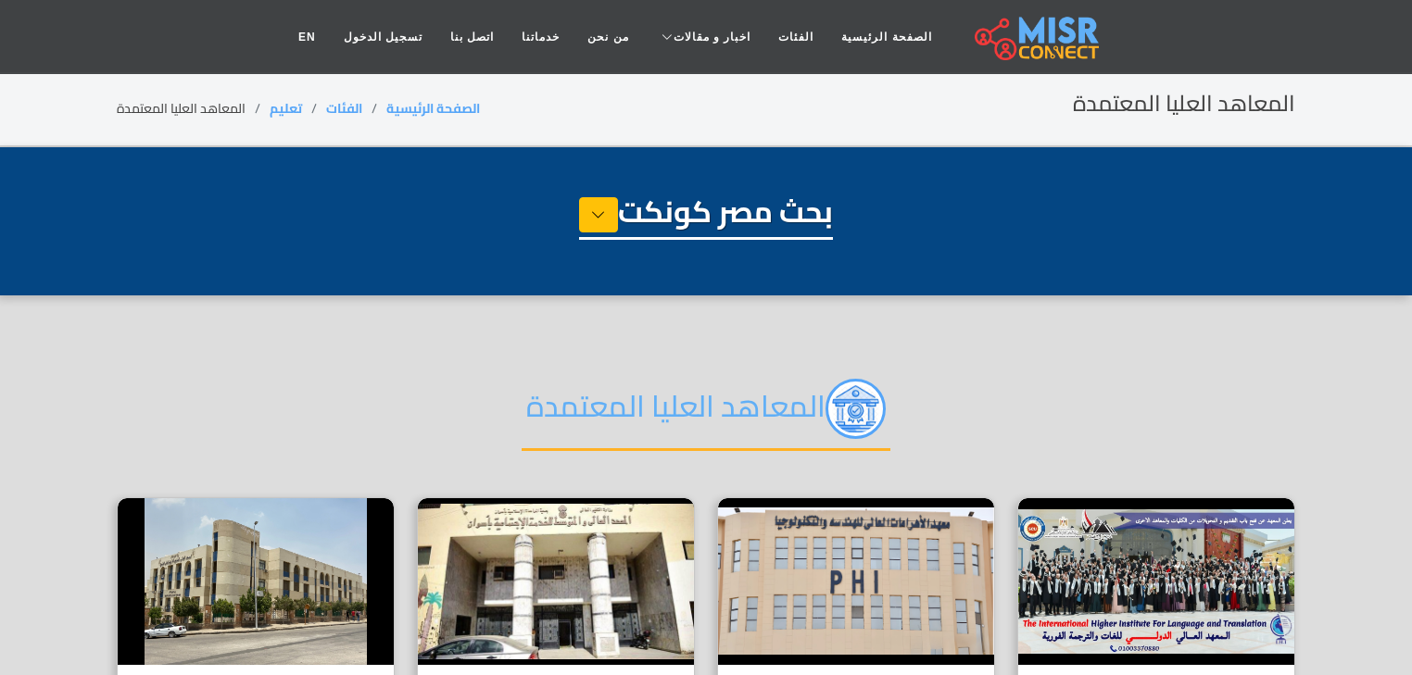 The image size is (1412, 675). Describe the element at coordinates (608, 37) in the screenshot. I see `a: من نحن` at that location.